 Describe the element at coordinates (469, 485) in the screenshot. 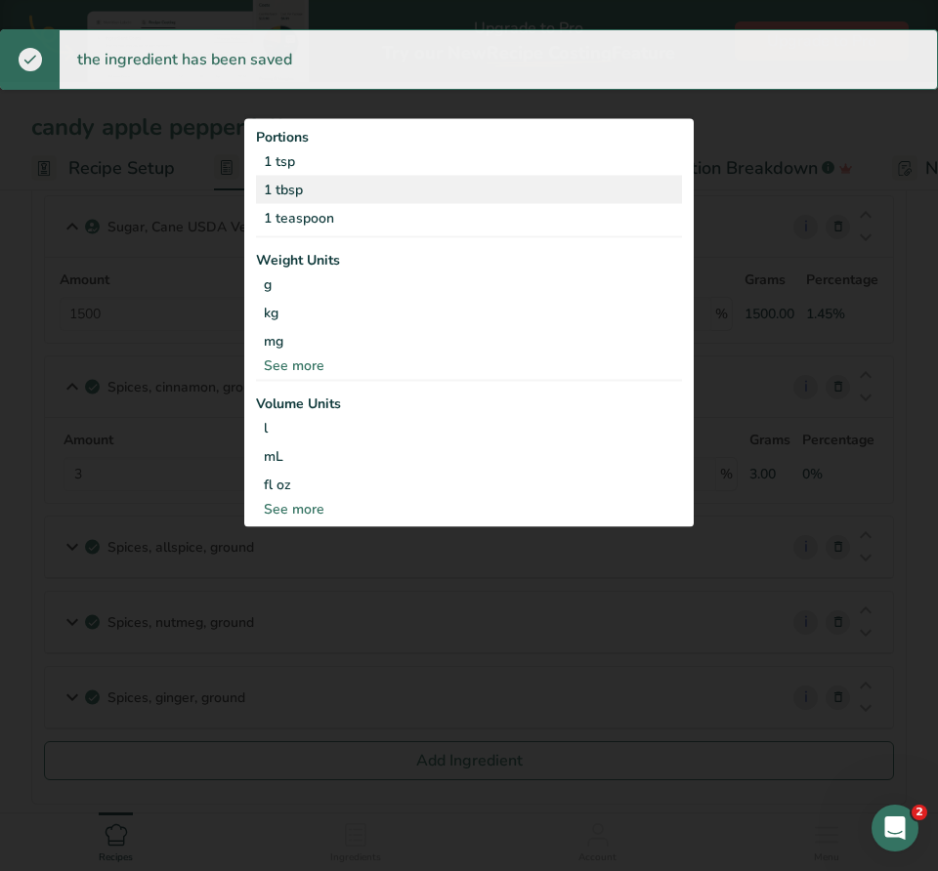

I see `div: fl oz` at that location.